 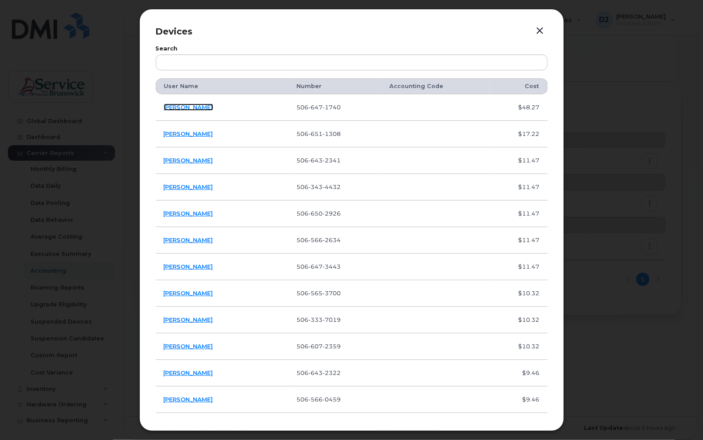 What do you see at coordinates (331, 160) in the screenshot?
I see `span: 2341` at bounding box center [331, 160].